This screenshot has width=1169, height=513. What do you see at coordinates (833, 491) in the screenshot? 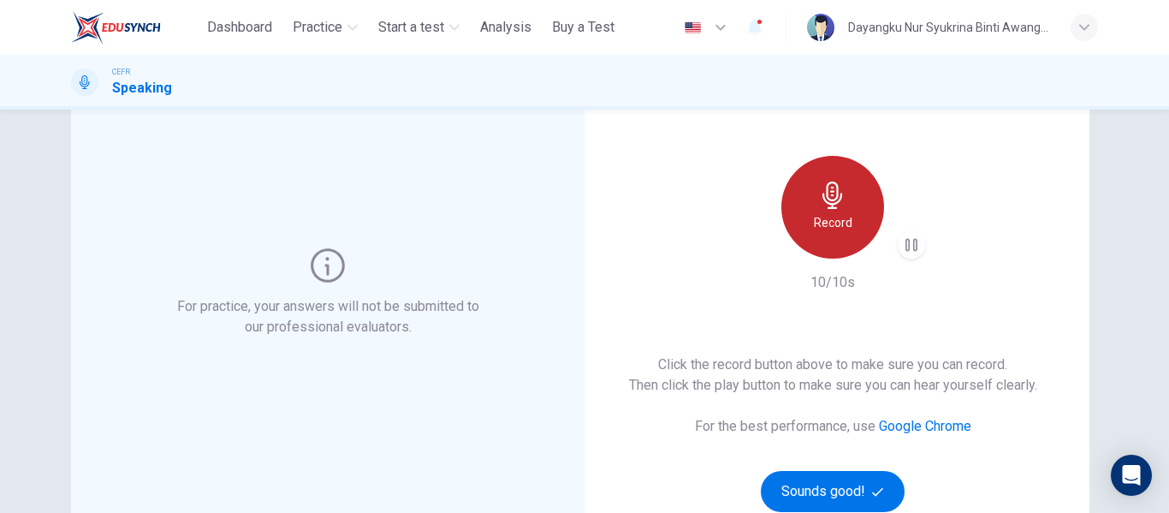
I see `button: Sounds good!` at bounding box center [833, 491].